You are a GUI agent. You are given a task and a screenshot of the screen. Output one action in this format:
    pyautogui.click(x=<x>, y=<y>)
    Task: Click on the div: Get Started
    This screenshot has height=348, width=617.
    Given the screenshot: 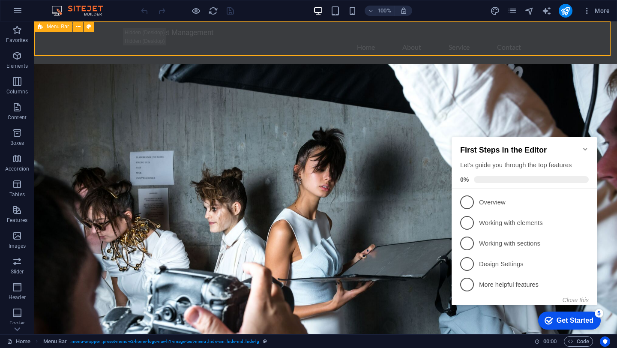 What is the action you would take?
    pyautogui.click(x=127, y=196)
    